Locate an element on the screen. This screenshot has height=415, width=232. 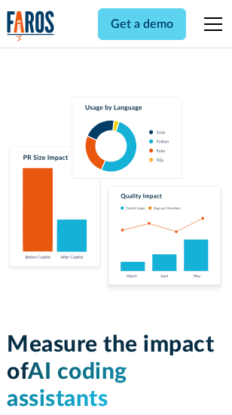
img: Logo of the analytics and reporting company Faros. is located at coordinates (31, 26).